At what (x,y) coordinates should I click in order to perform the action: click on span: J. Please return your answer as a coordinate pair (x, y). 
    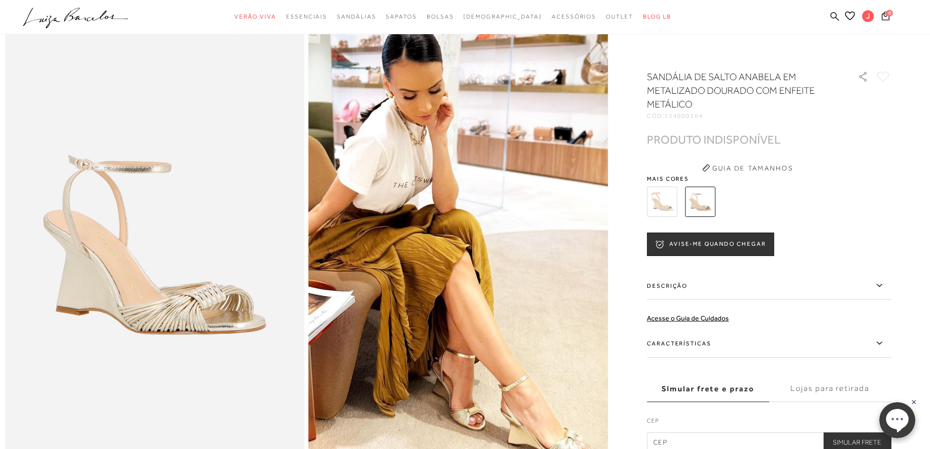
    Looking at the image, I should click on (868, 16).